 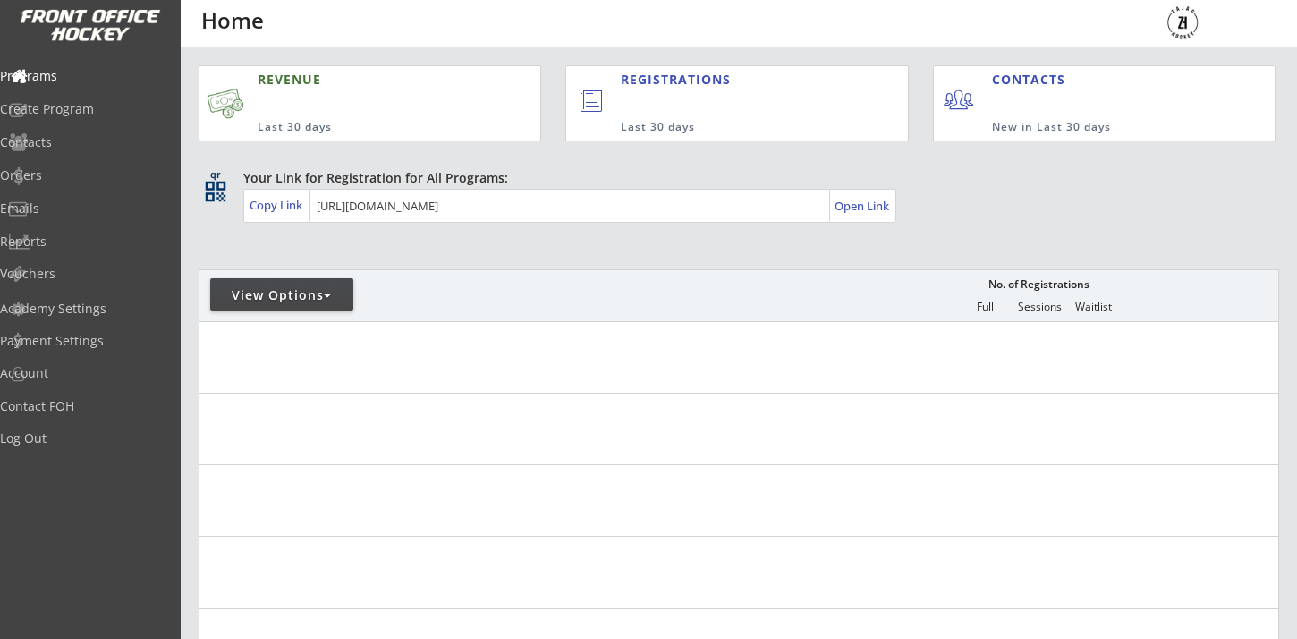 What do you see at coordinates (1039, 307) in the screenshot?
I see `div: Sessions` at bounding box center [1039, 307].